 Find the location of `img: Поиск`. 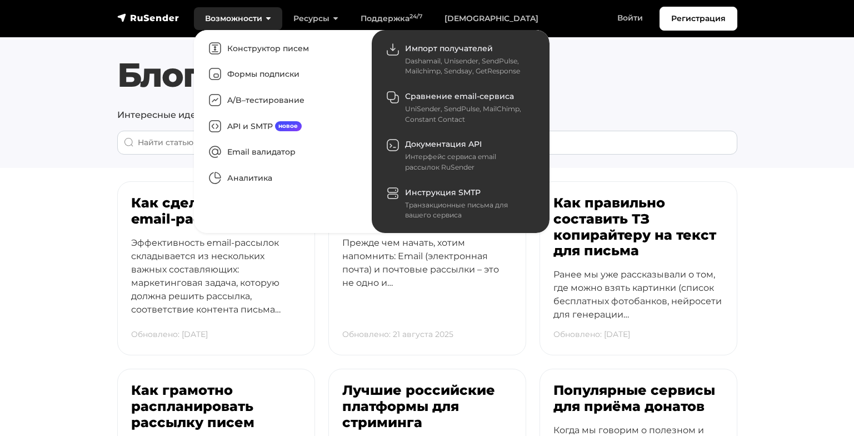

img: Поиск is located at coordinates (129, 142).